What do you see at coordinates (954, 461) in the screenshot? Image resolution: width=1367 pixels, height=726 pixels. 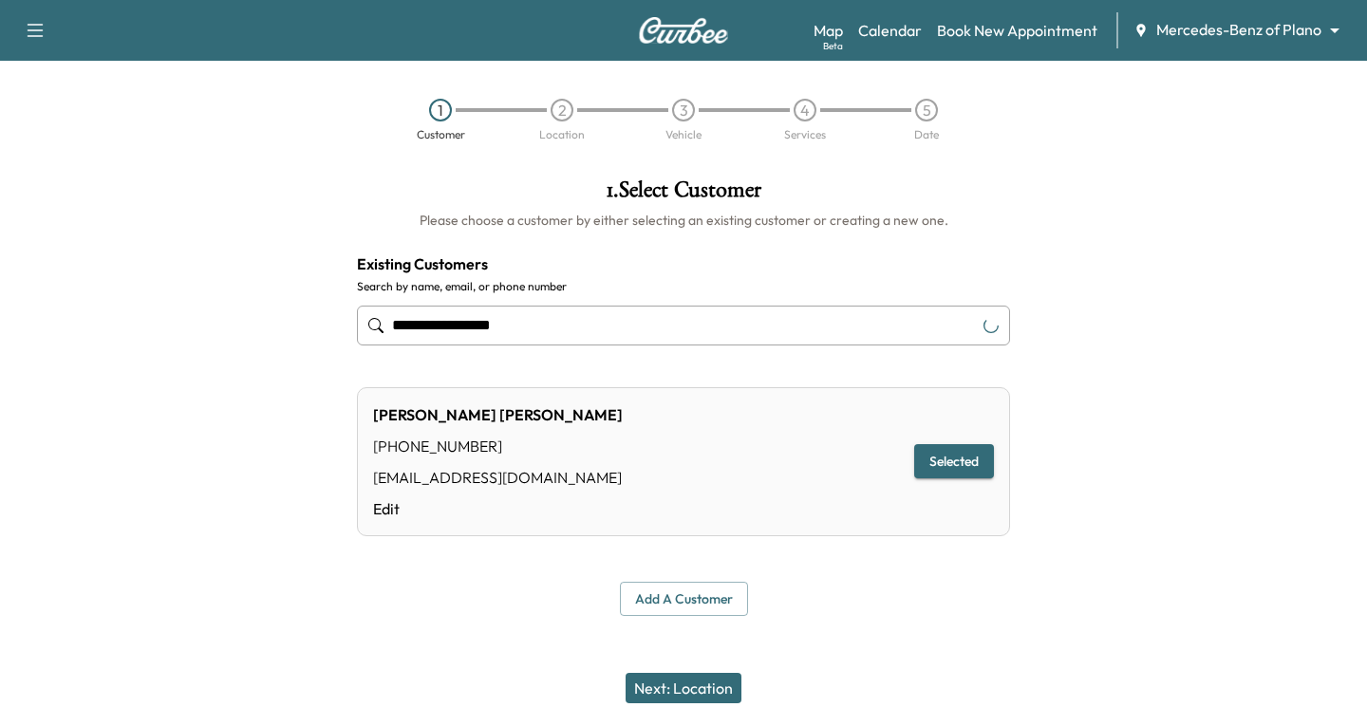 I see `button: Selected` at bounding box center [954, 461].